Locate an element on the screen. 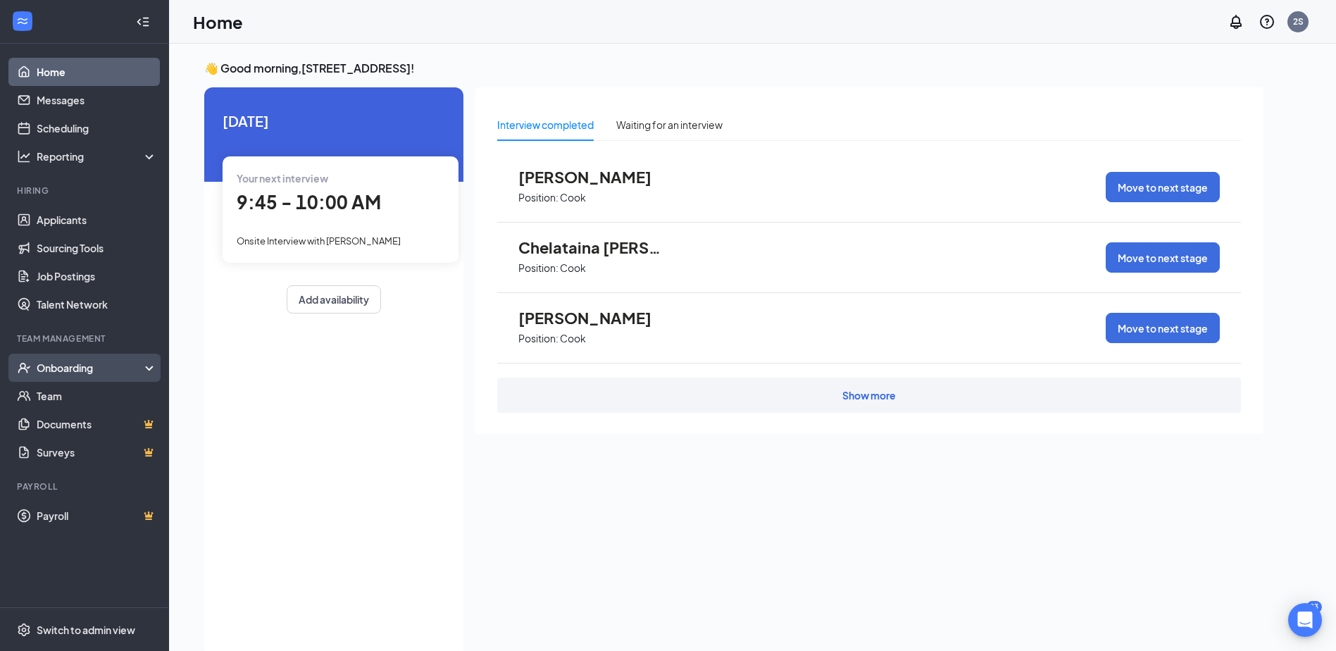 The image size is (1336, 651). button: Add availability is located at coordinates (334, 299).